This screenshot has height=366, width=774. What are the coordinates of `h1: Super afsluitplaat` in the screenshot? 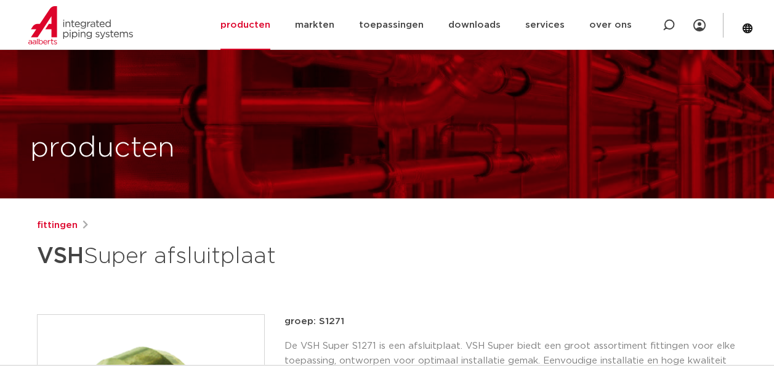 It's located at (268, 256).